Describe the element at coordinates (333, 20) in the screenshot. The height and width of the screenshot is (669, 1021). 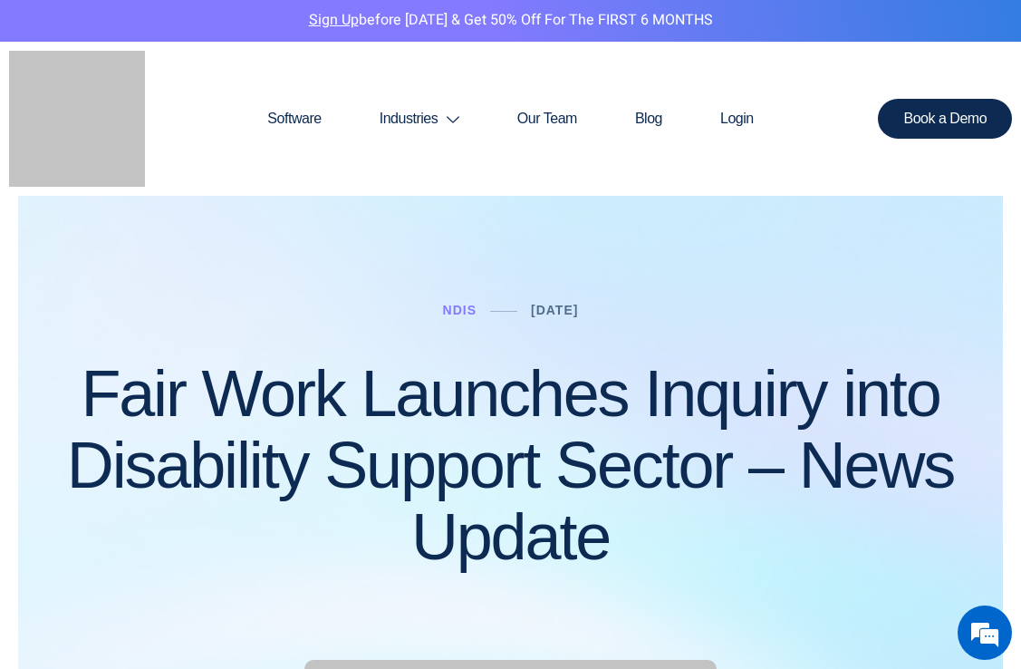
I see `a: Sign Up` at that location.